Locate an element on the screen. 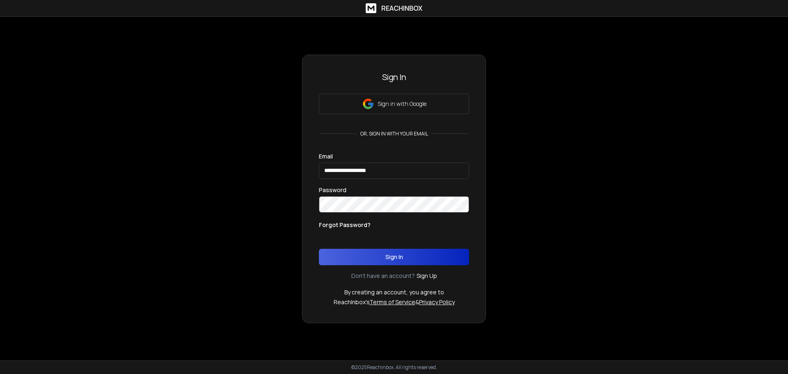  p: or, sign in with your email is located at coordinates (394, 134).